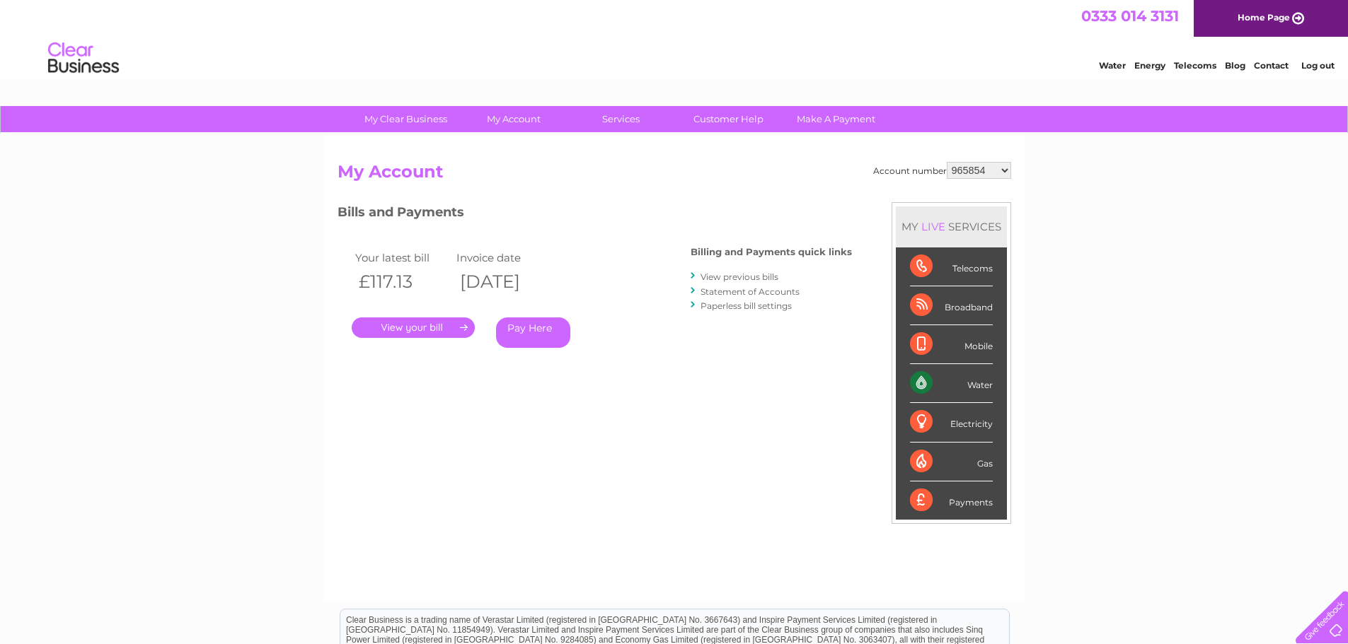 Image resolution: width=1348 pixels, height=644 pixels. Describe the element at coordinates (771, 252) in the screenshot. I see `h4: Billing and Payments quick links` at that location.